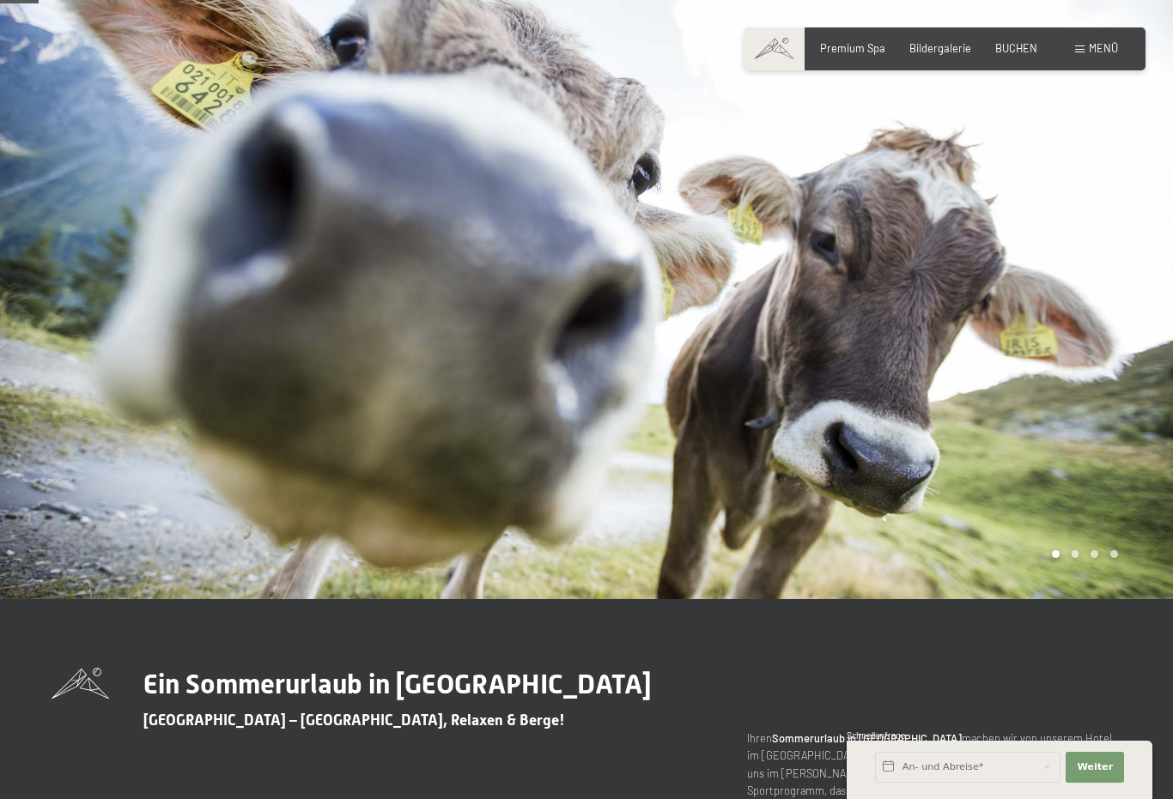 The height and width of the screenshot is (799, 1173). What do you see at coordinates (853, 48) in the screenshot?
I see `a: Premium Spa` at bounding box center [853, 48].